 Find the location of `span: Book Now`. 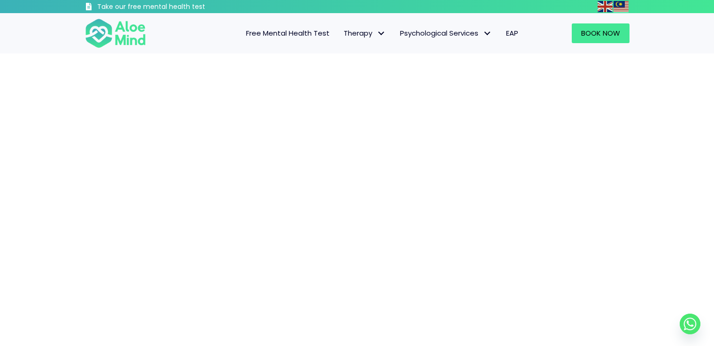

span: Book Now is located at coordinates (600, 33).